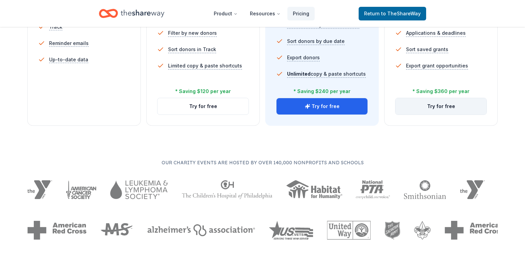  I want to click on span: Export grant opportunities, so click(437, 66).